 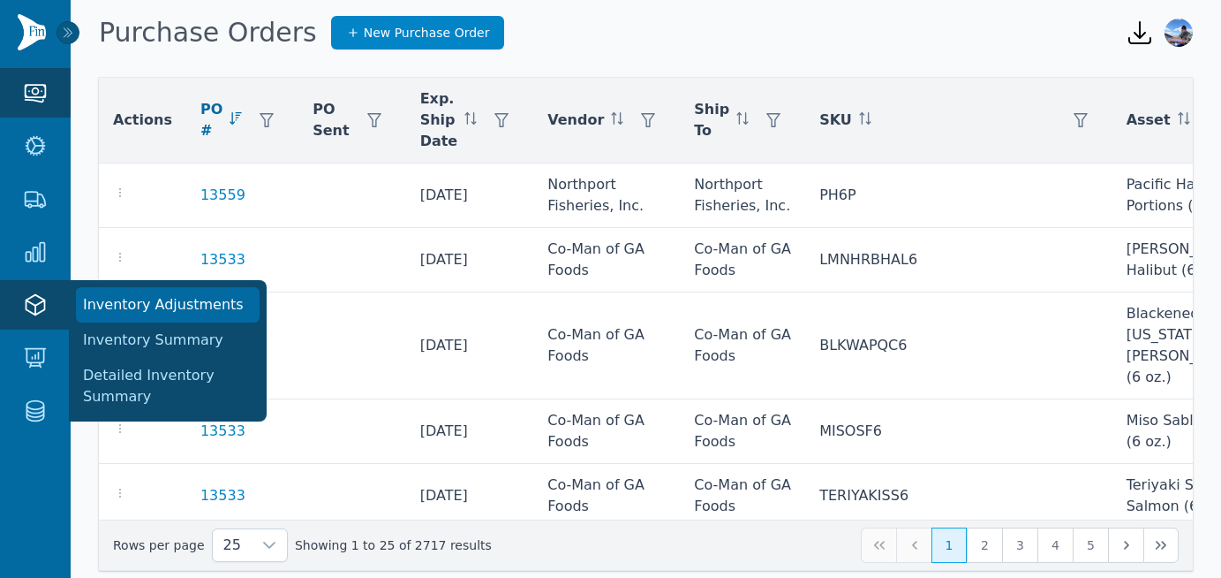 What do you see at coordinates (330, 120) in the screenshot?
I see `span: PO Sent` at bounding box center [330, 120].